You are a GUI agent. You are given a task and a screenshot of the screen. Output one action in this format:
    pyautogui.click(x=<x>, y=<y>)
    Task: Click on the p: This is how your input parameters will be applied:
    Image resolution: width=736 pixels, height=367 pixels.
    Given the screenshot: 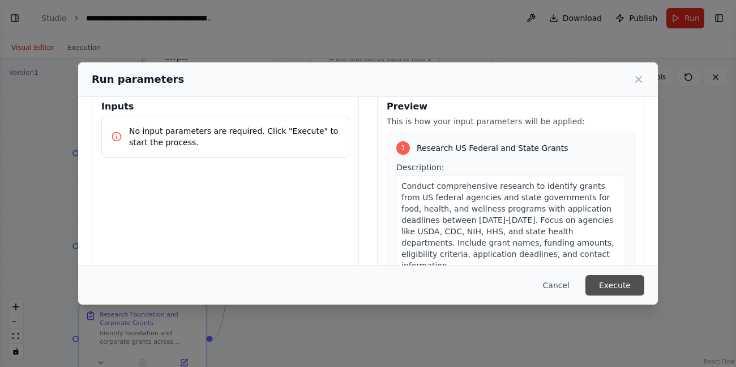 What is the action you would take?
    pyautogui.click(x=511, y=121)
    